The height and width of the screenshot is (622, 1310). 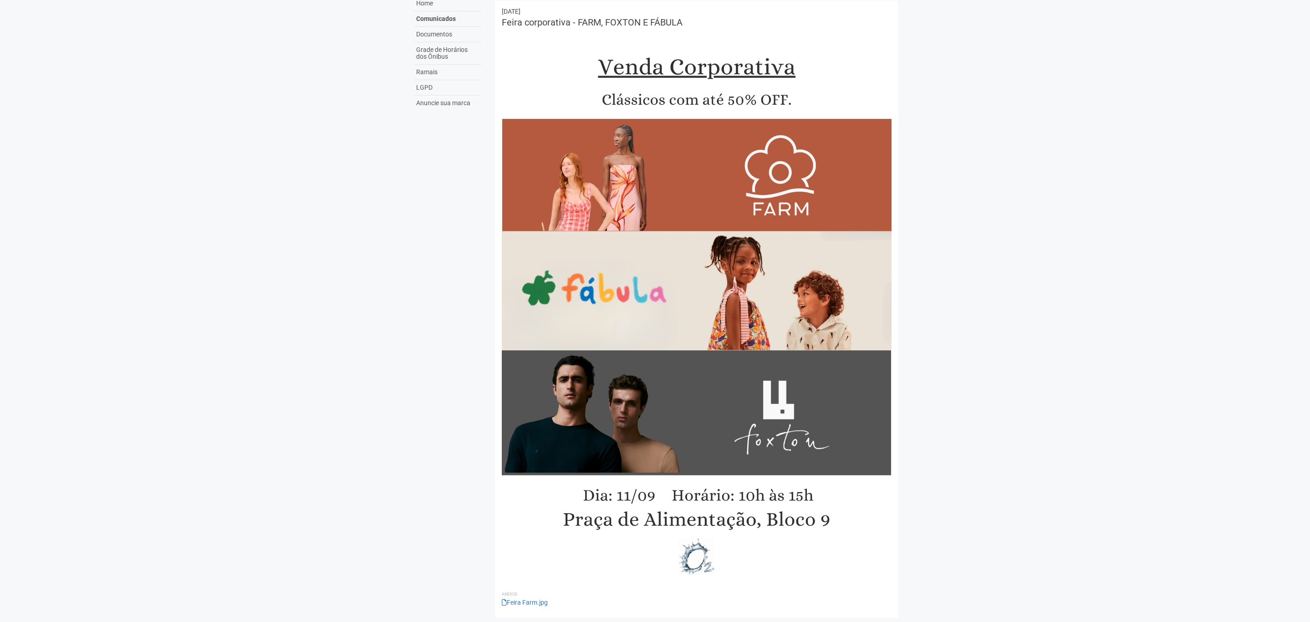 I want to click on a: Grade de Horários dos Ônibus, so click(x=448, y=53).